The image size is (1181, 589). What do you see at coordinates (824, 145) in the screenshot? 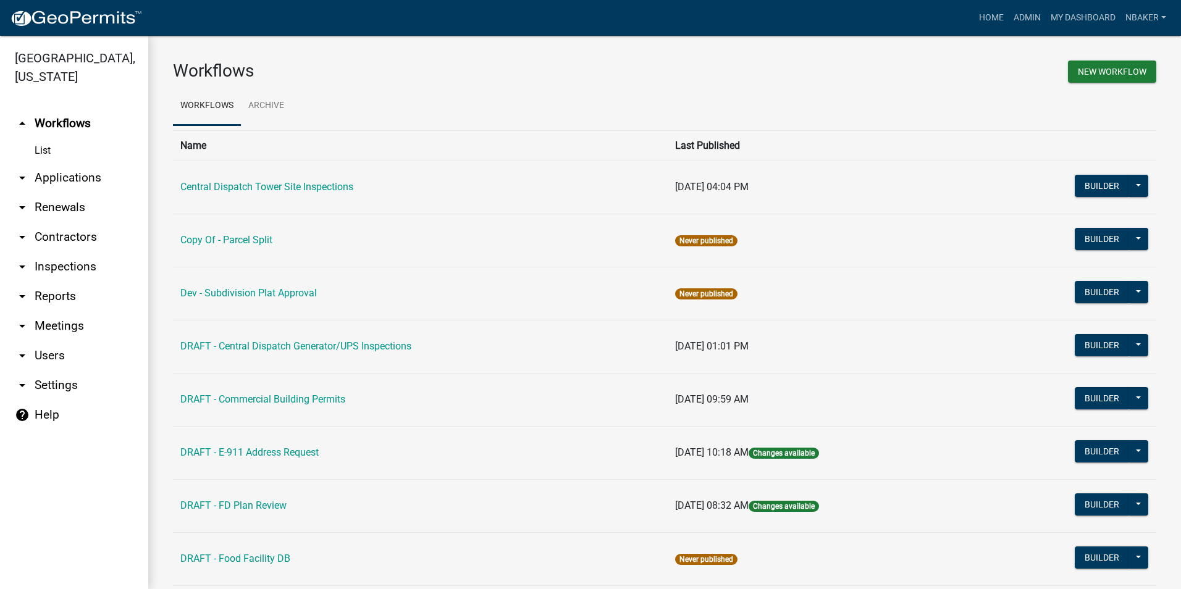
I see `th: Last Published` at bounding box center [824, 145].